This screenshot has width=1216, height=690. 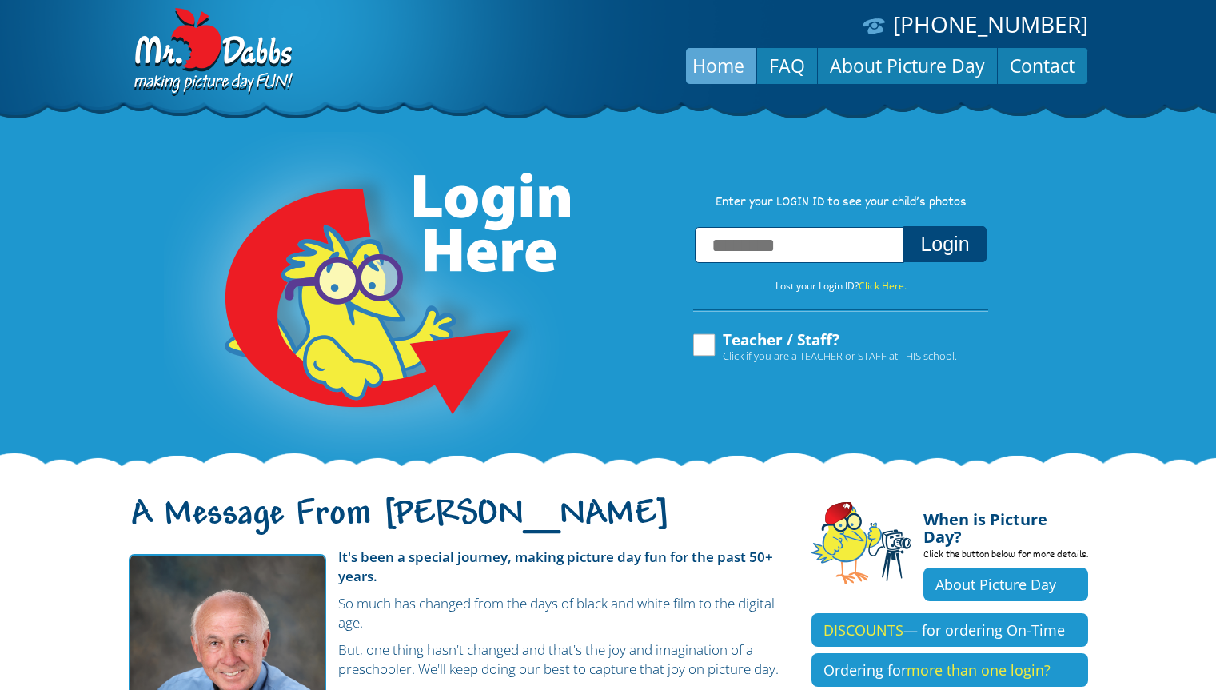 I want to click on button: Login, so click(x=944, y=244).